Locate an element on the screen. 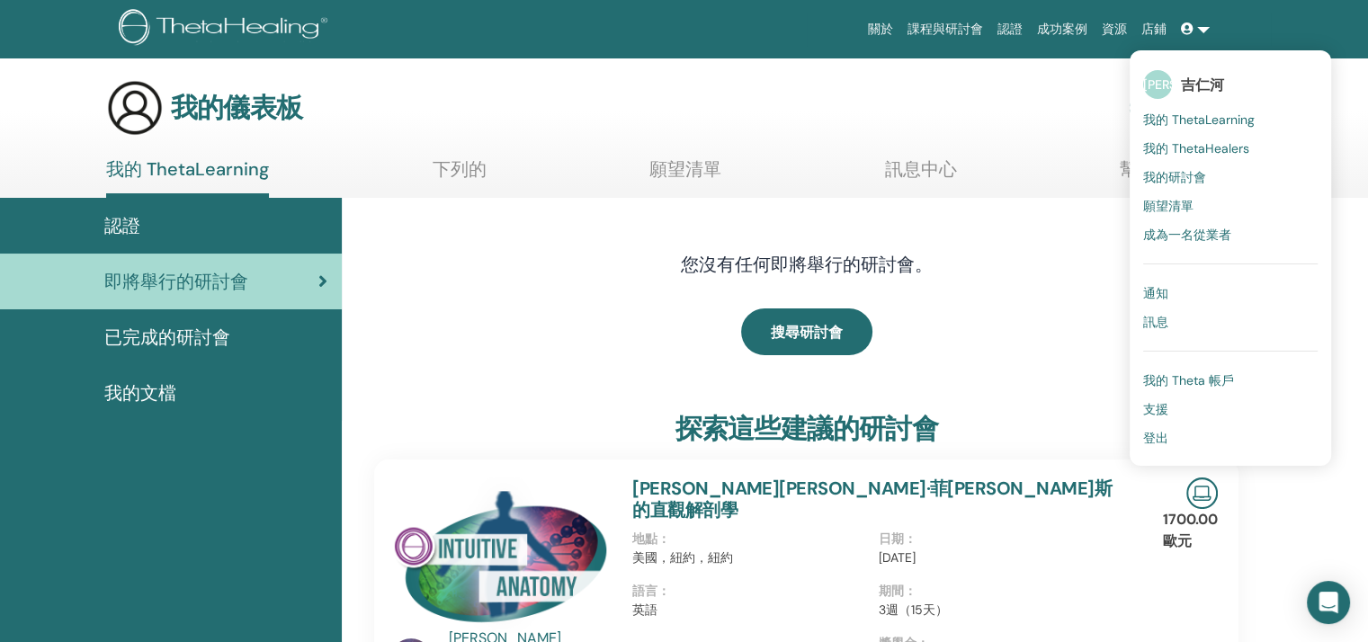 The width and height of the screenshot is (1368, 642). a: 登出 is located at coordinates (1230, 438).